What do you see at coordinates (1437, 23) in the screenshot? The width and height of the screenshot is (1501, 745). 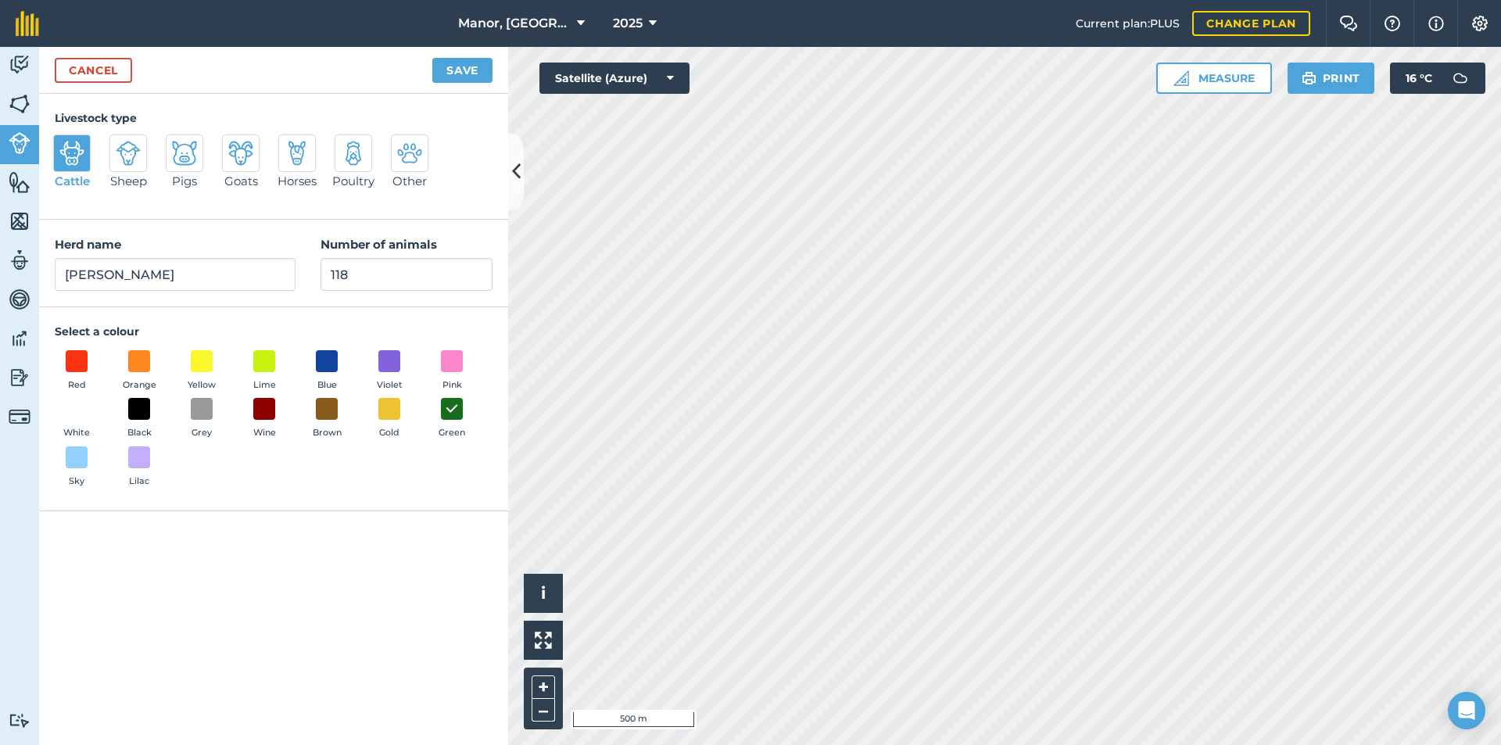 I see `img: svg+xml;base64,PHN2ZyB4bWxucz0iaHR0cDovL3d3dy53My5vcmcvMjAwMC9zdmciIHdpZHRoPSIxNyIgaGVpZ2h0PSIxNy...` at bounding box center [1437, 23].